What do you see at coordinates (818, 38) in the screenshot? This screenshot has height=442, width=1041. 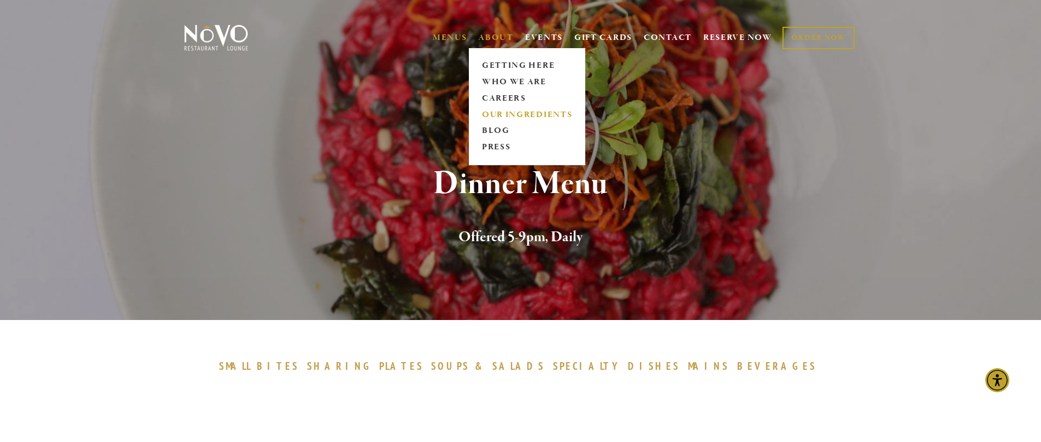 I see `a: ORDER NOW` at bounding box center [818, 38].